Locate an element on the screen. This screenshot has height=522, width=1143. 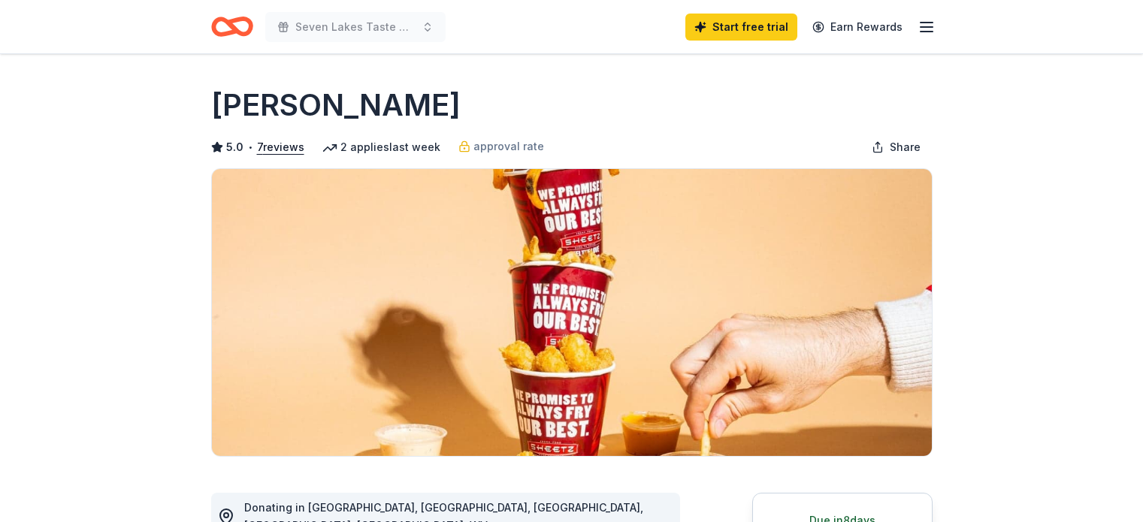
a: Start free trial is located at coordinates (741, 27).